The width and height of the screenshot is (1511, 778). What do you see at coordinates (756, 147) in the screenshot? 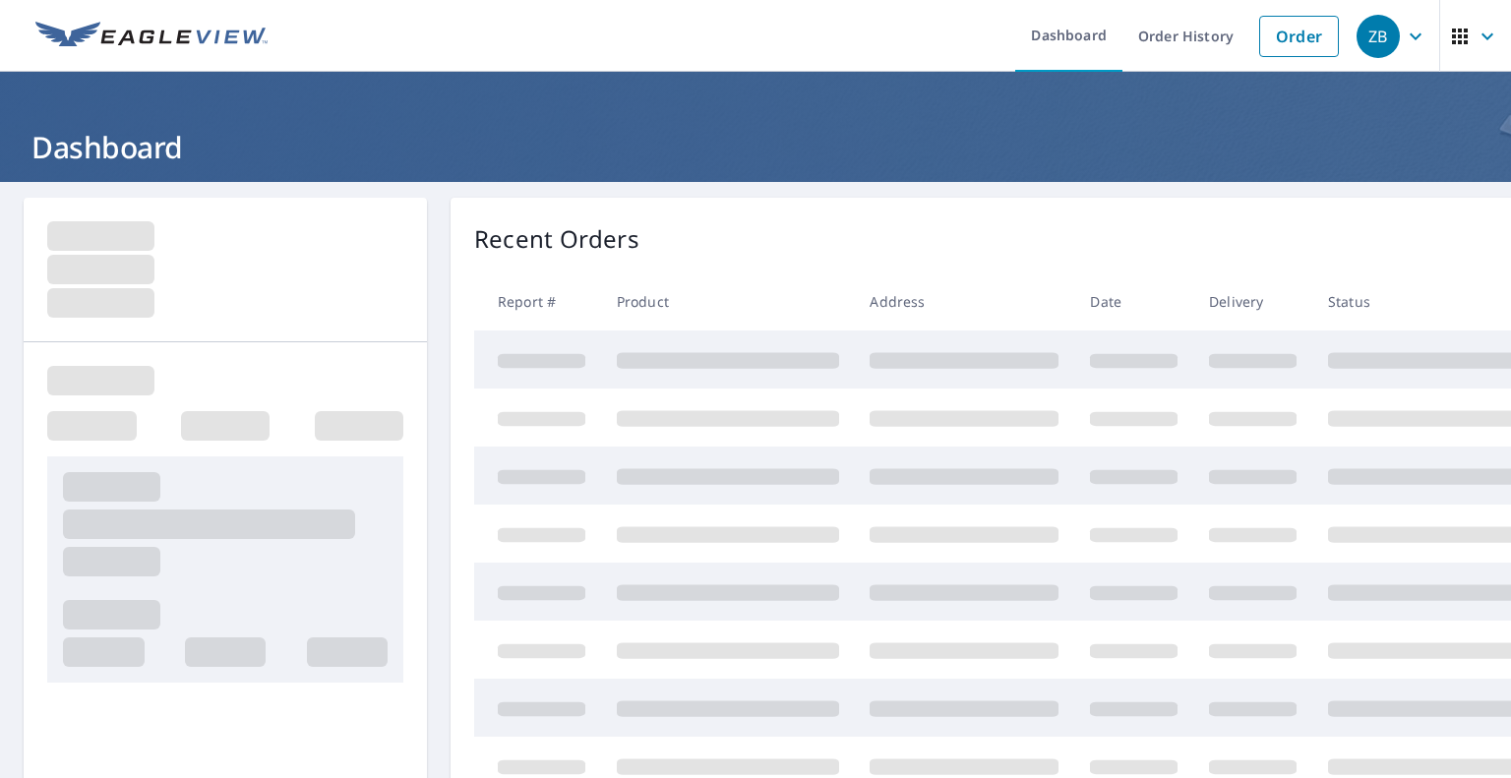
I see `h1: Dashboard` at bounding box center [756, 147].